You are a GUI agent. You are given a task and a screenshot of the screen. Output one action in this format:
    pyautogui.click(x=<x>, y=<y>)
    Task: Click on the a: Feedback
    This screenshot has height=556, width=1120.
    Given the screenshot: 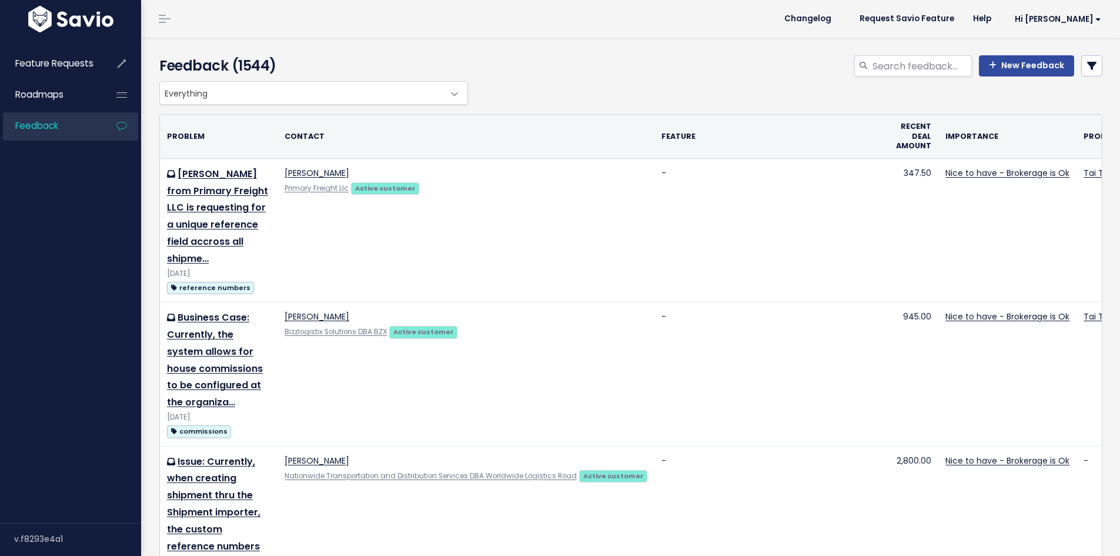 What is the action you would take?
    pyautogui.click(x=50, y=126)
    